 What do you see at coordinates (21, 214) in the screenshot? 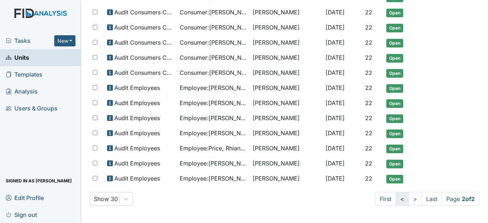
I see `span: Sign out` at bounding box center [21, 214].